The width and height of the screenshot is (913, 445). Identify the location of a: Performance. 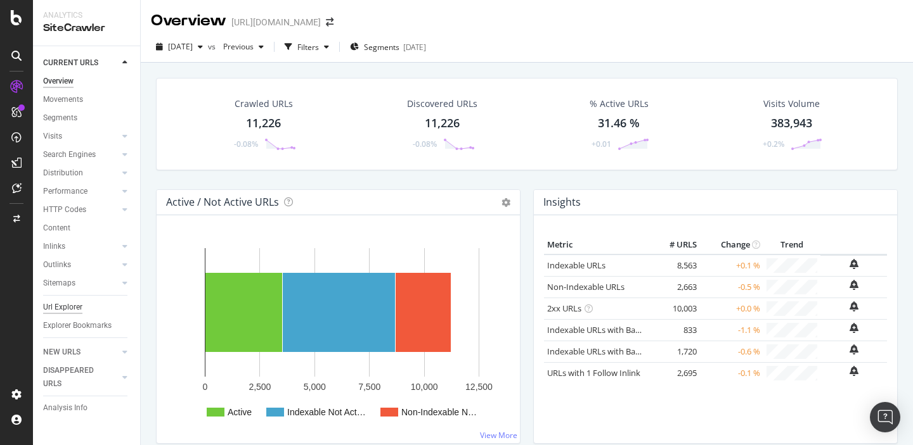
(80, 191).